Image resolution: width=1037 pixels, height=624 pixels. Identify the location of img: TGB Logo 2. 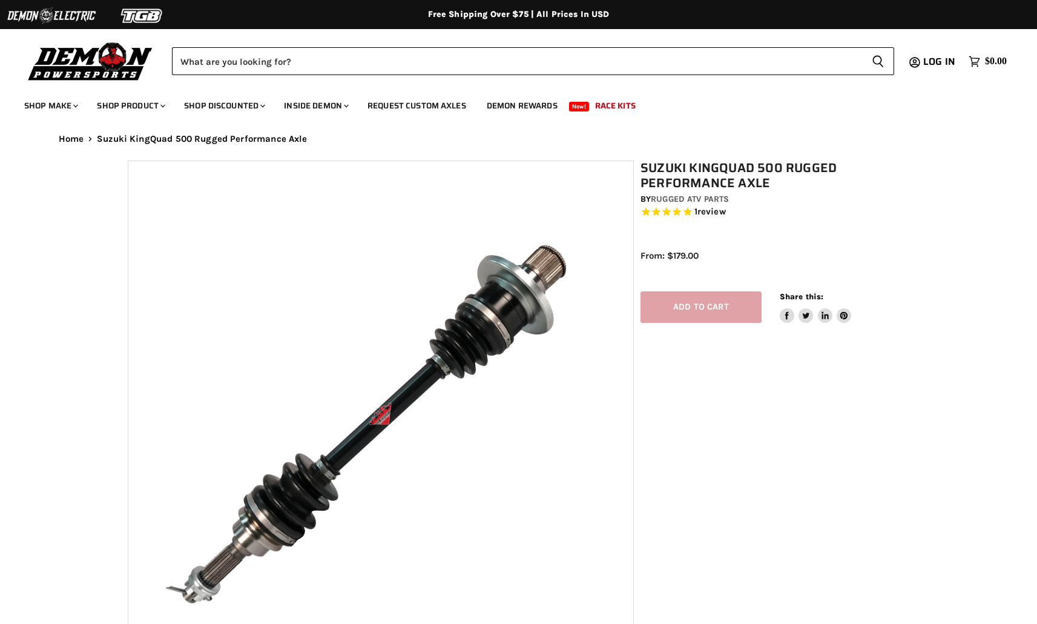
(142, 16).